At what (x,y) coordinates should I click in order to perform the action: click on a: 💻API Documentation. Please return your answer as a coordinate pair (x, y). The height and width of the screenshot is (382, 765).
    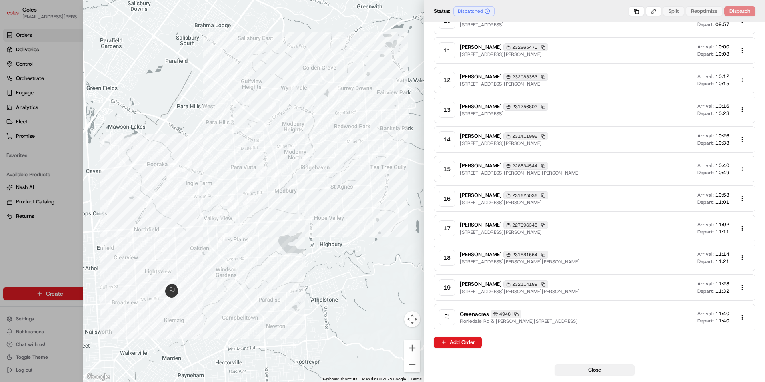
    Looking at the image, I should click on (98, 120).